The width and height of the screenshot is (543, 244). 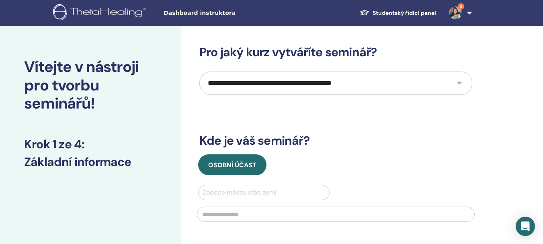 What do you see at coordinates (232, 165) in the screenshot?
I see `button: Osobní účast` at bounding box center [232, 165].